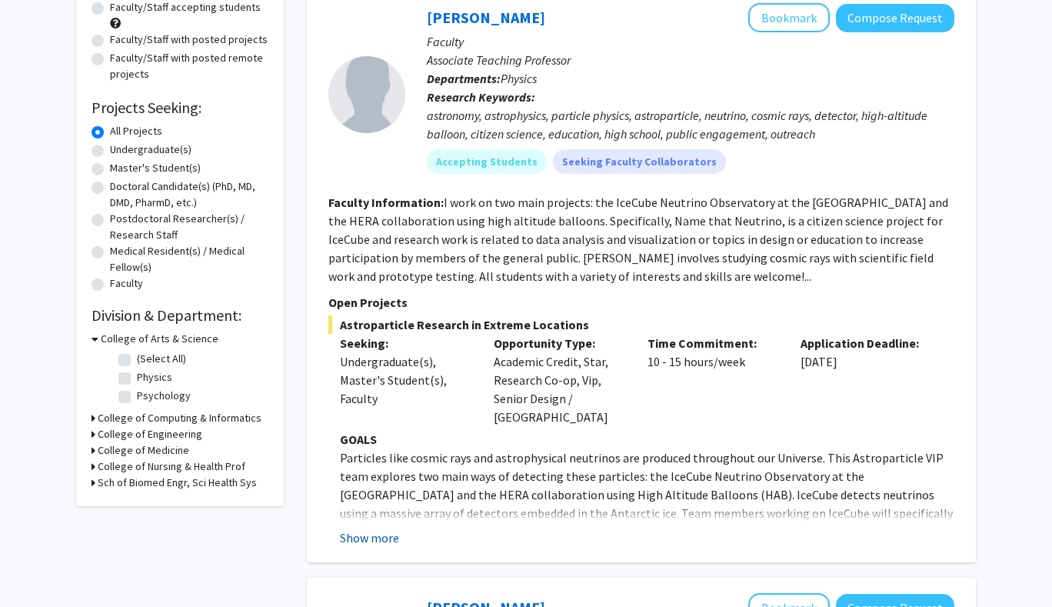 The width and height of the screenshot is (1052, 607). Describe the element at coordinates (789, 18) in the screenshot. I see `button: Add Christina Love to Bookmarks` at that location.